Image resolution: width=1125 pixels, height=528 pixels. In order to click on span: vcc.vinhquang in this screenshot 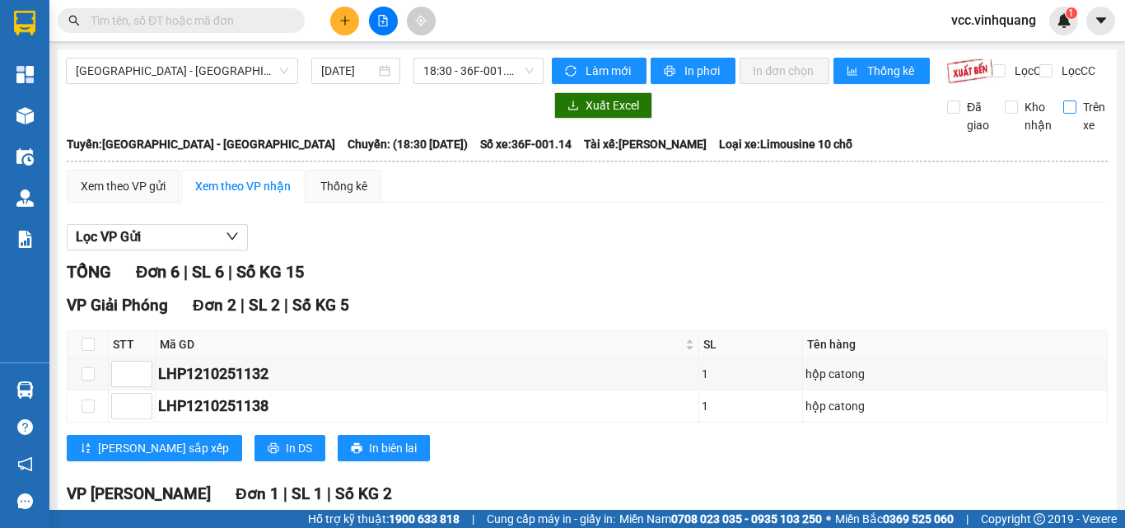, I will do `click(993, 20)`.